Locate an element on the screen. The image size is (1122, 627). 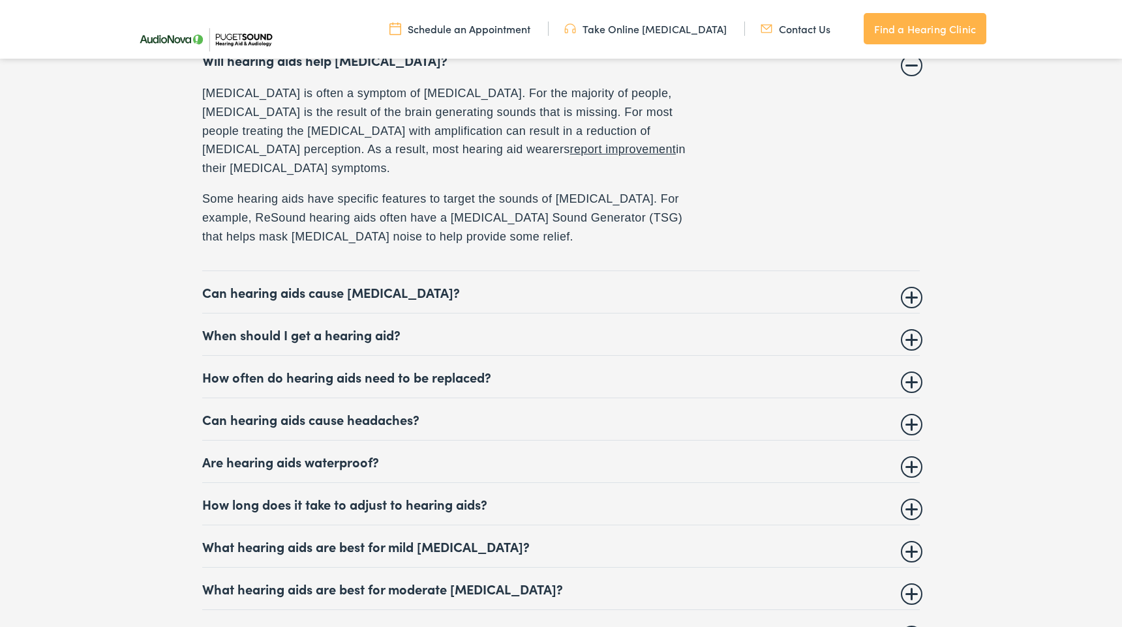
a: Schedule an Appointment is located at coordinates (460, 29).